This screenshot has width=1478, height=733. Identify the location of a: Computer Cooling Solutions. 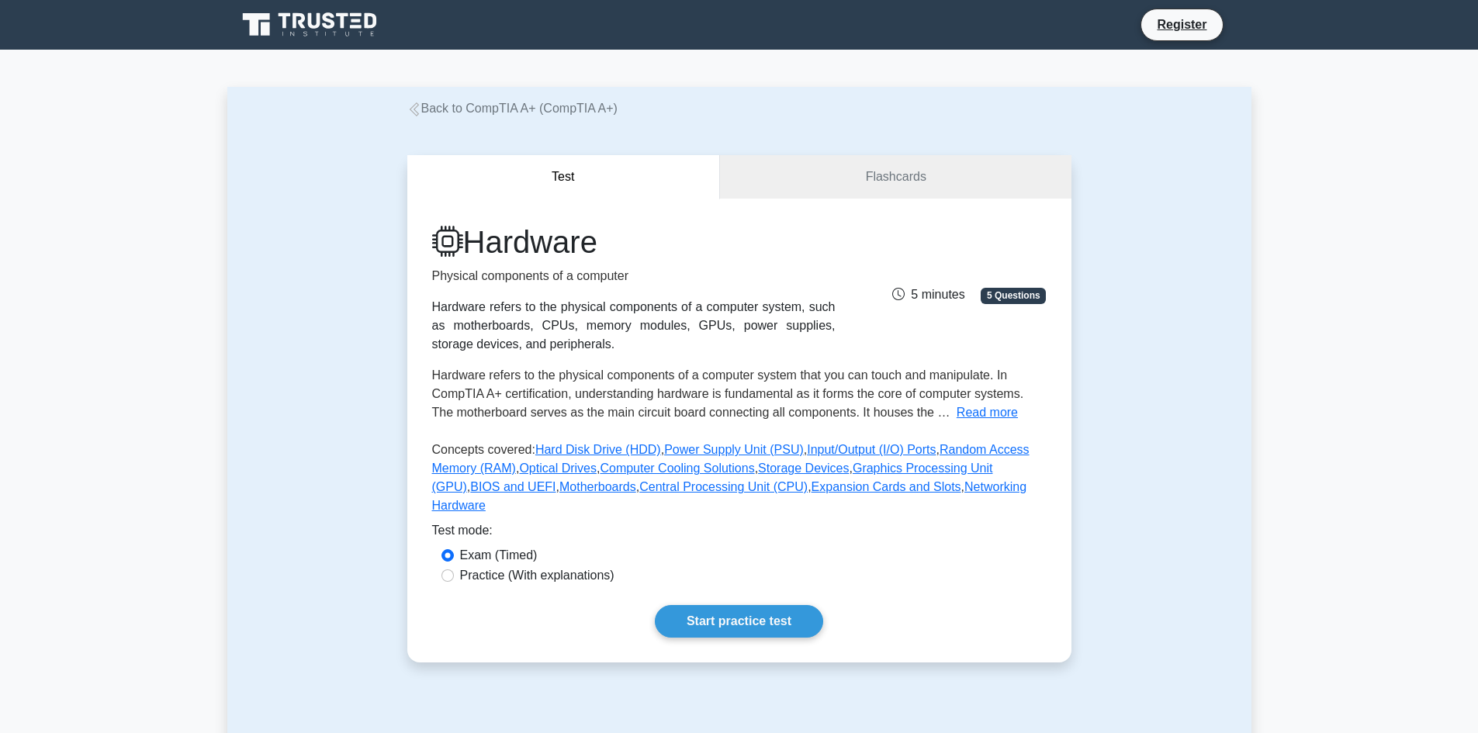
(676, 468).